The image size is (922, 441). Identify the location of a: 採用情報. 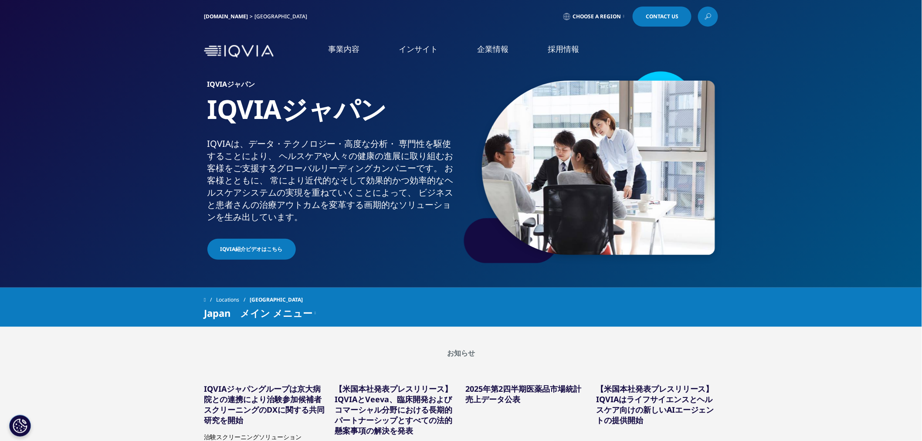
(563, 49).